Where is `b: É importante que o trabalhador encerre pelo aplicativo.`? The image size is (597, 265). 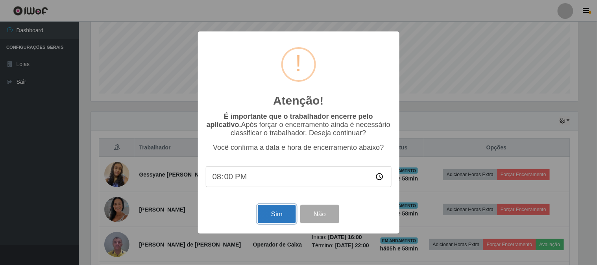
b: É importante que o trabalhador encerre pelo aplicativo. is located at coordinates (289, 120).